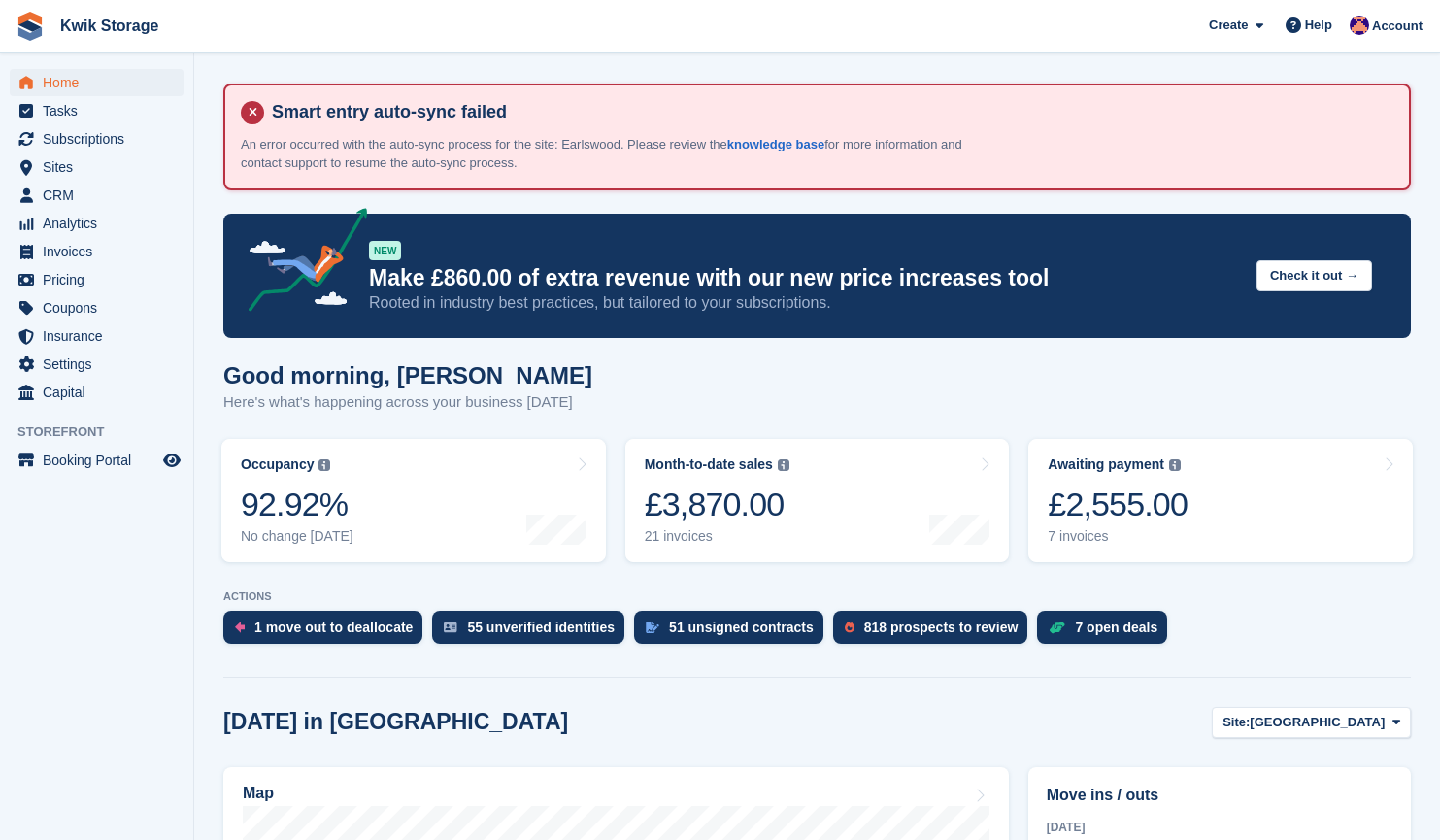  What do you see at coordinates (1118, 504) in the screenshot?
I see `div: £2,555.00` at bounding box center [1118, 504].